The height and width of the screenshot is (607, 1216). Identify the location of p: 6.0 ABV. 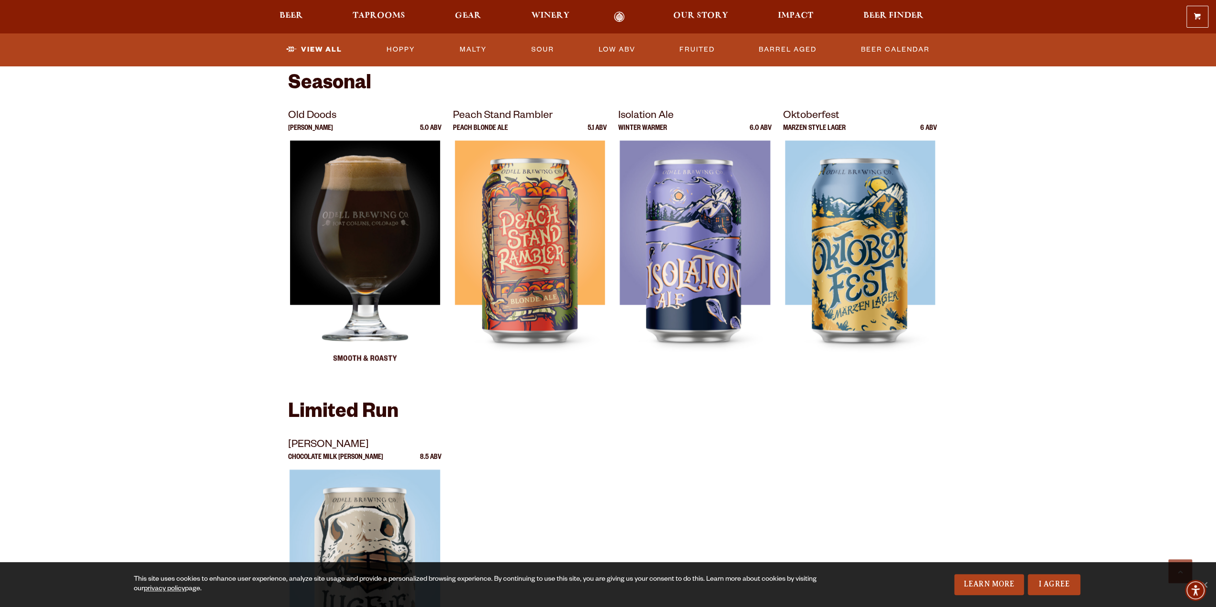
(761, 133).